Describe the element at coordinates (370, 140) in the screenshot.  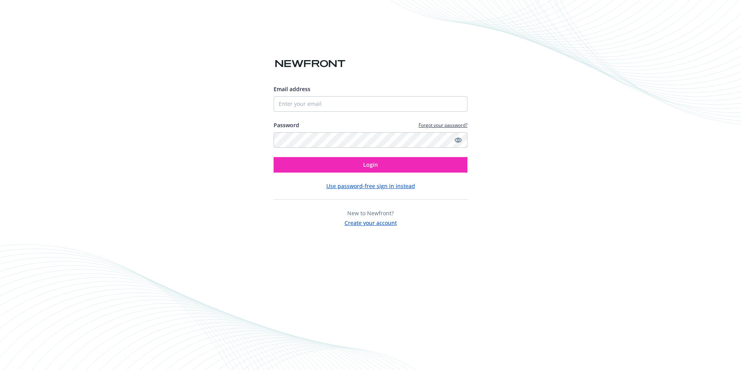
I see `input: Enter your password` at that location.